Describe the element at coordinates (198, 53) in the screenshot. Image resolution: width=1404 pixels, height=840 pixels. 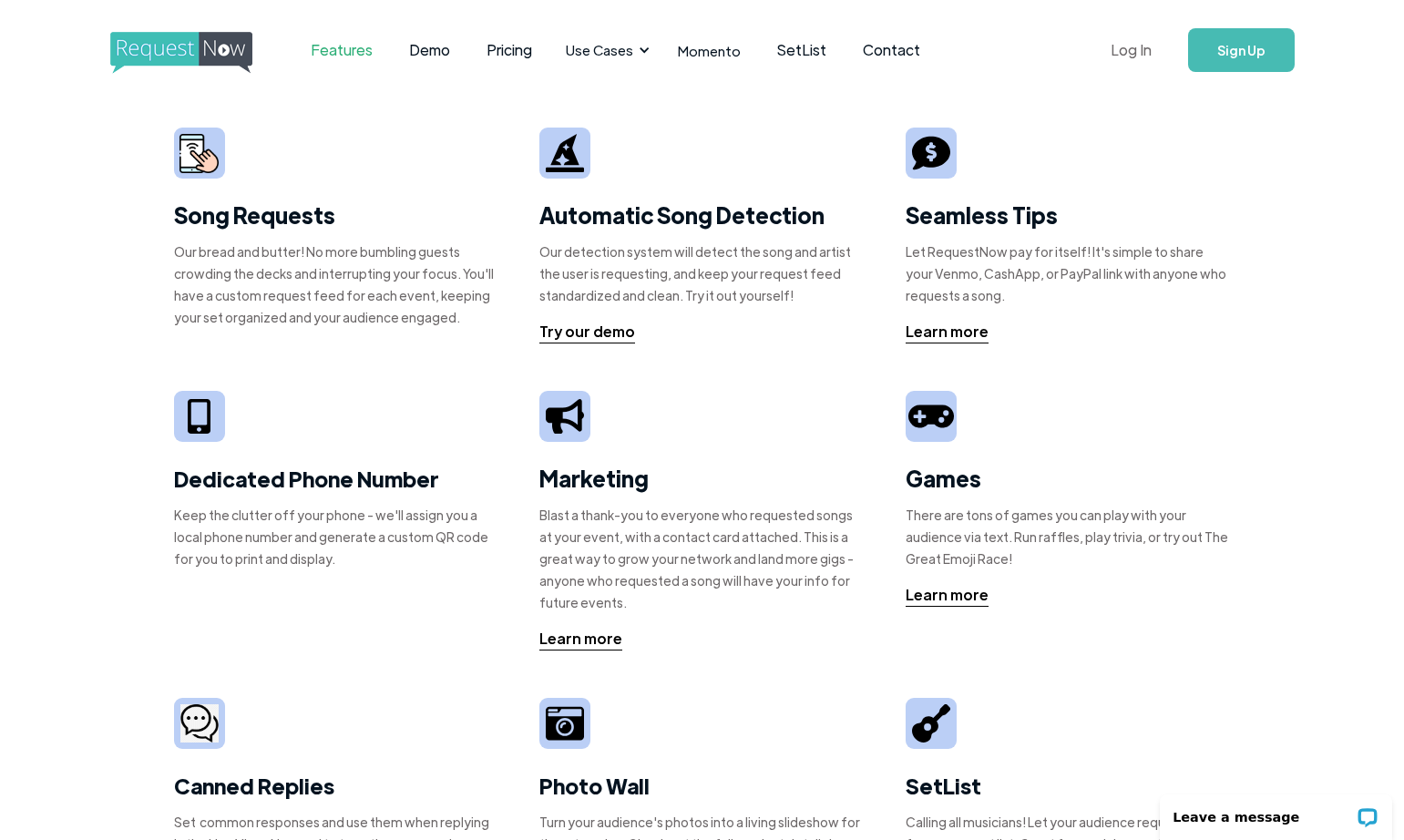
I see `img: requestnow logo` at that location.